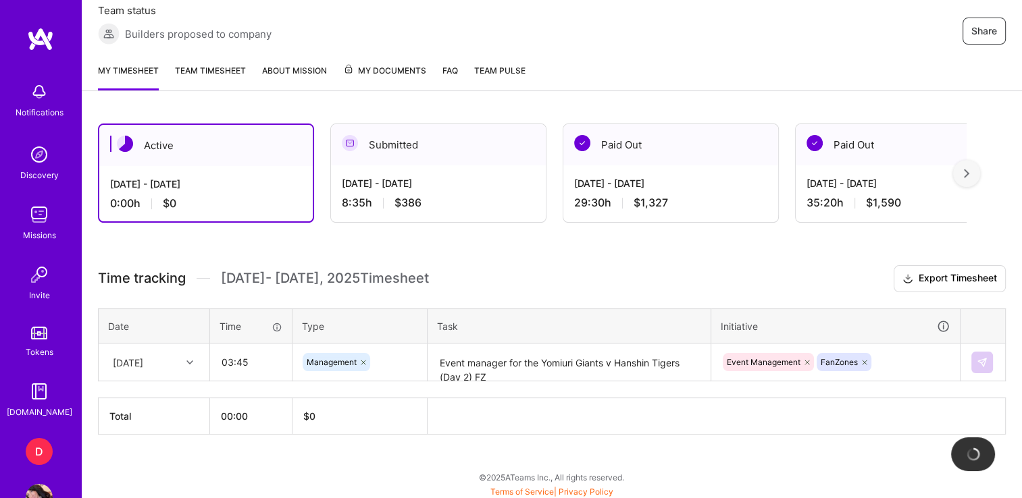  I want to click on button: Share, so click(984, 31).